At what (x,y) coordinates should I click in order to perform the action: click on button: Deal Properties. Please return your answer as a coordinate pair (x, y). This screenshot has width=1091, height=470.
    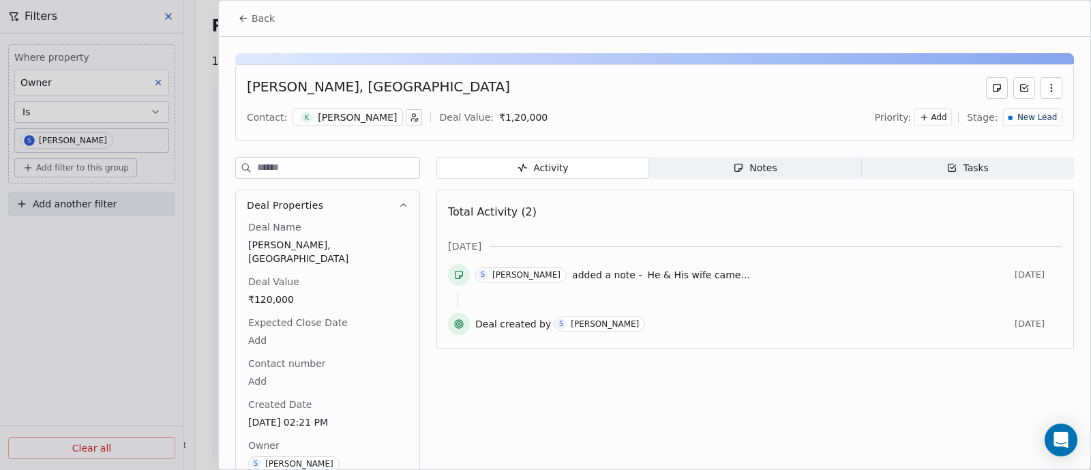
    Looking at the image, I should click on (327, 205).